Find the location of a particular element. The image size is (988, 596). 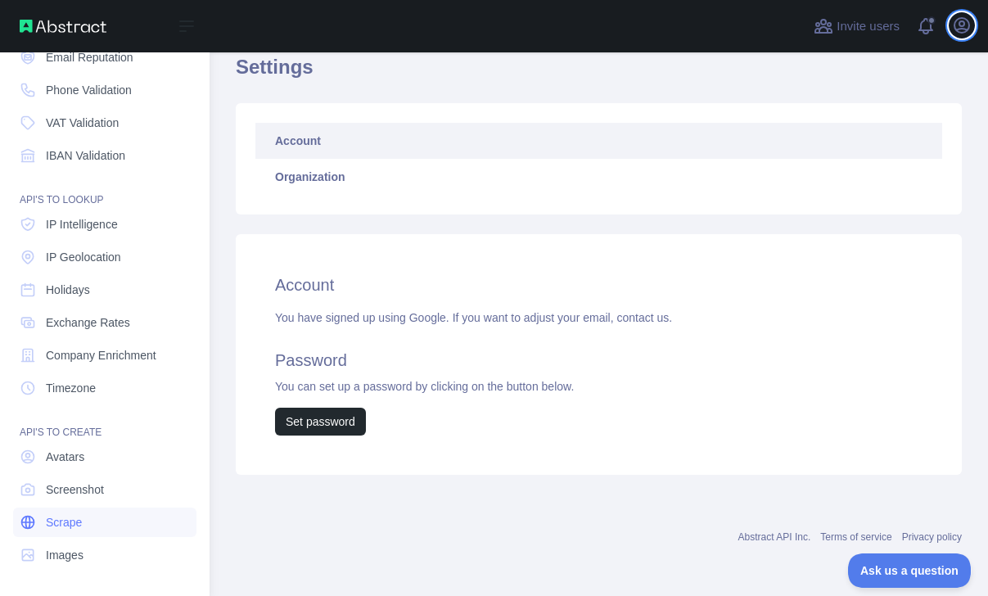

span: Images is located at coordinates (65, 555).